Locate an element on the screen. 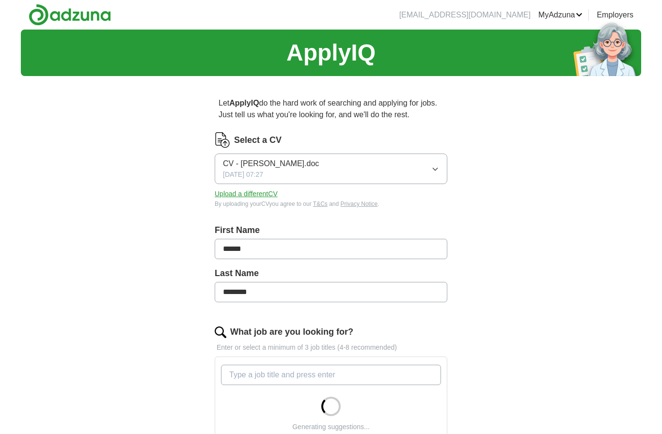 This screenshot has width=662, height=434. a: T&Cs is located at coordinates (320, 204).